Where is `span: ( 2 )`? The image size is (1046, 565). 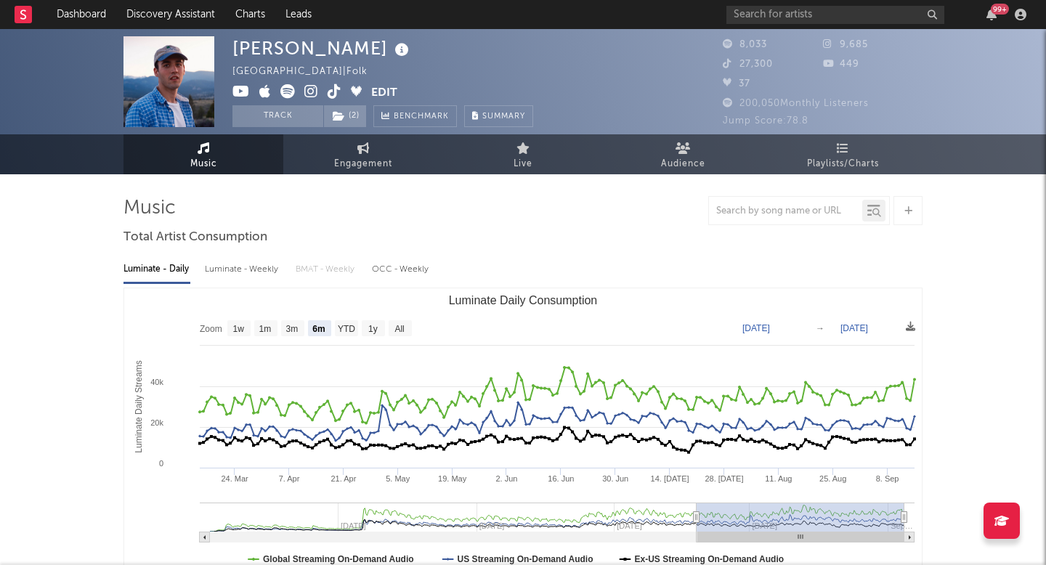 span: ( 2 ) is located at coordinates (345, 116).